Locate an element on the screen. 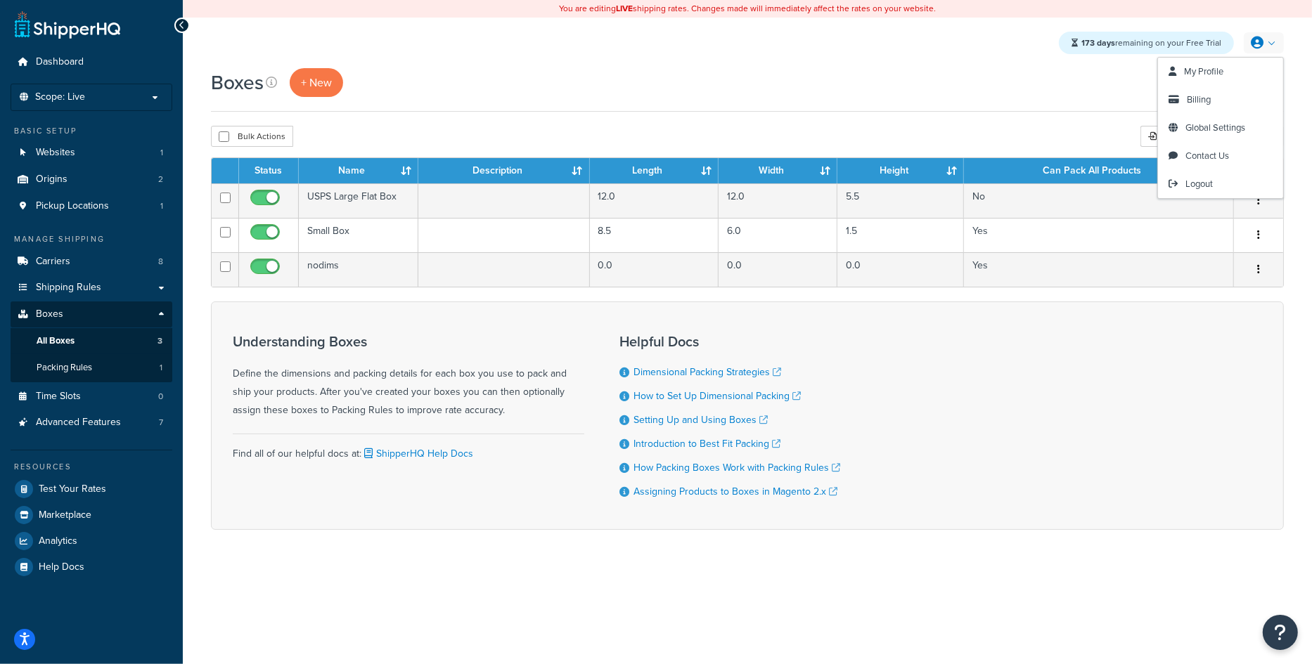 The width and height of the screenshot is (1312, 664). a: My Profile is located at coordinates (1221, 72).